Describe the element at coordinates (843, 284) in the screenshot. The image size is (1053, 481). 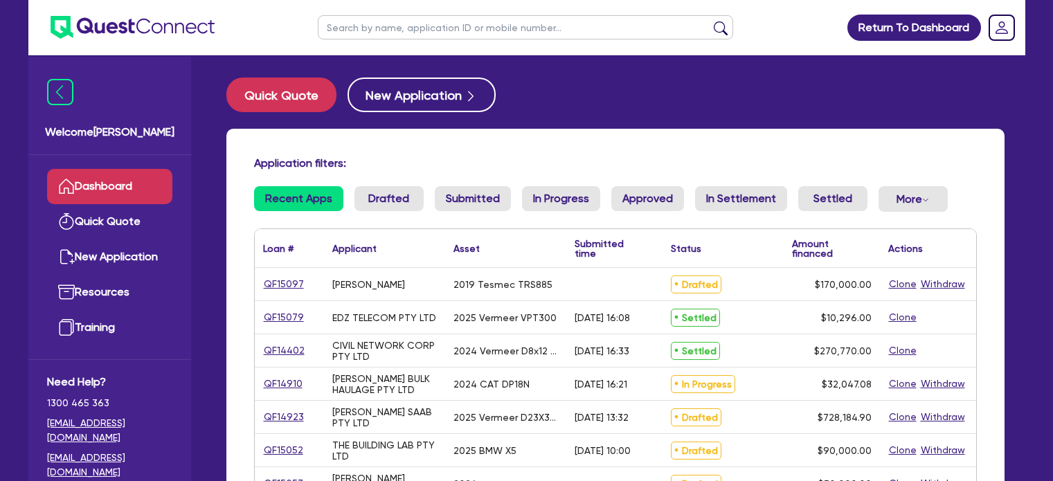
I see `span: $170,000.00` at that location.